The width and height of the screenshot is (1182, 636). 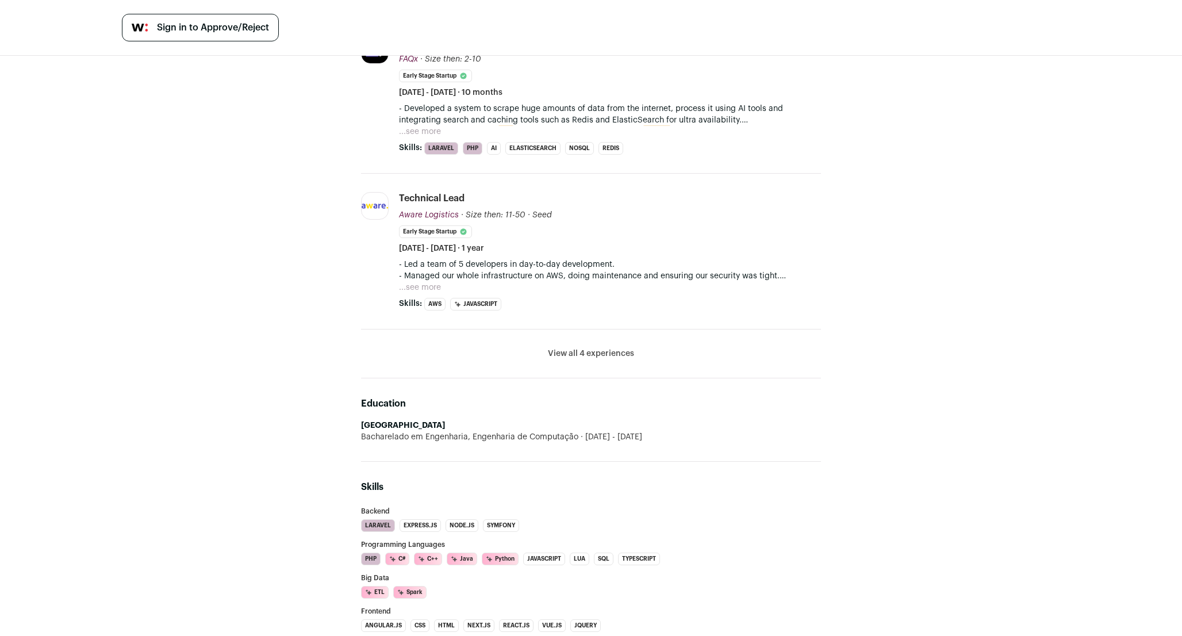 What do you see at coordinates (591, 353) in the screenshot?
I see `button: View all 4 experiences` at bounding box center [591, 353].